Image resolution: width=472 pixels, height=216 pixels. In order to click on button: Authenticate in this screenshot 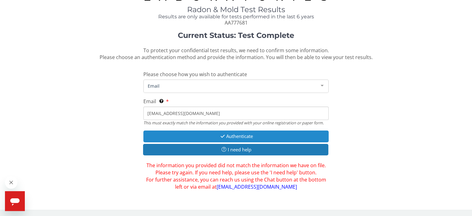, I will do `click(236, 136)`.